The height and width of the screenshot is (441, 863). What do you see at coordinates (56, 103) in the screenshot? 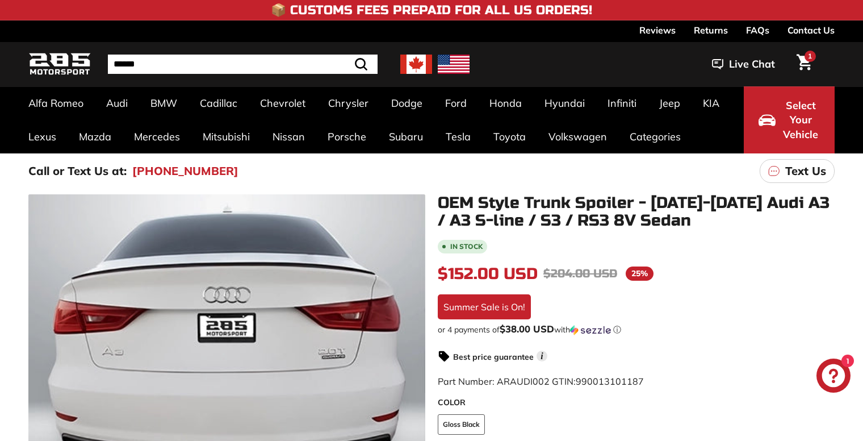
I see `a: Alfa Romeo` at bounding box center [56, 103].